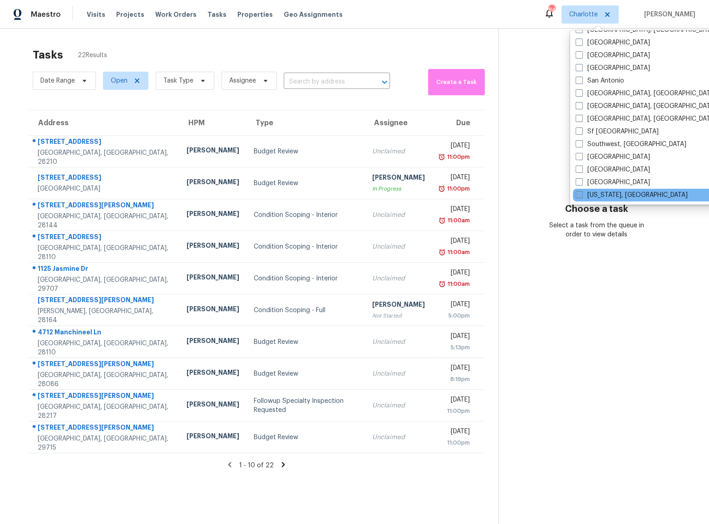 The width and height of the screenshot is (709, 524). I want to click on span: Task Type, so click(178, 81).